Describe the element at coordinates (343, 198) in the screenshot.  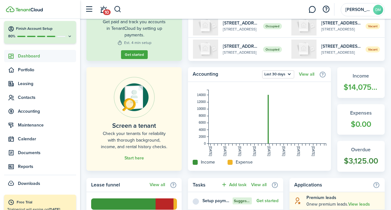
I see `explanation-title: Premium leads` at that location.